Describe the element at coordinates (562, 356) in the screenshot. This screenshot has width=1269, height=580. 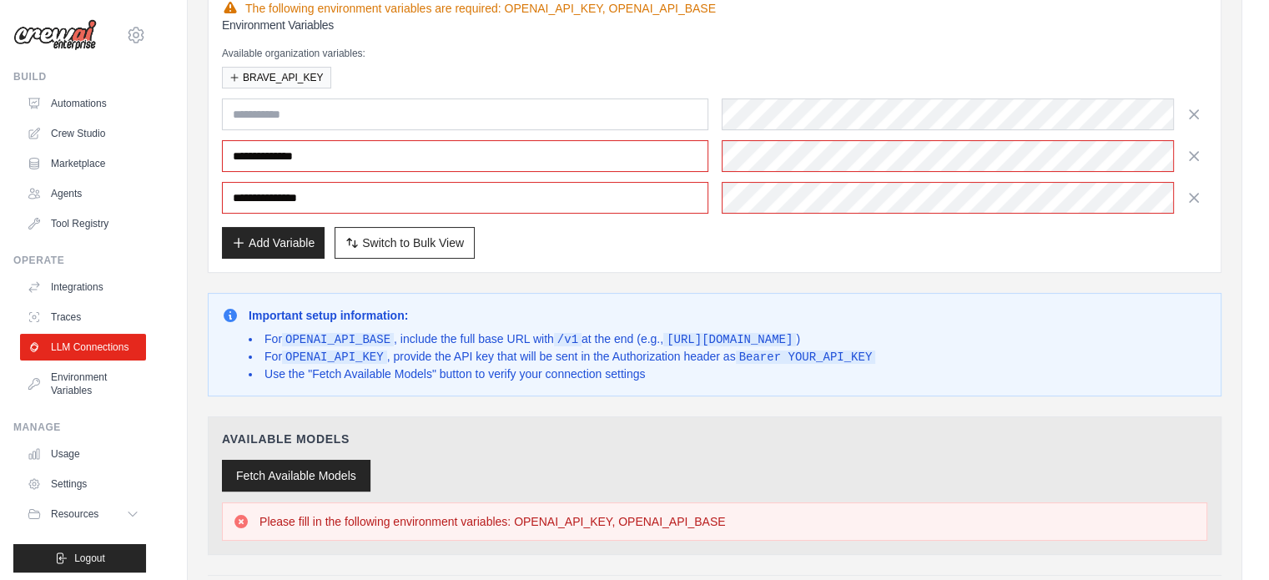
I see `li: For , provide the API key that will be sent in the Authorization header as` at that location.